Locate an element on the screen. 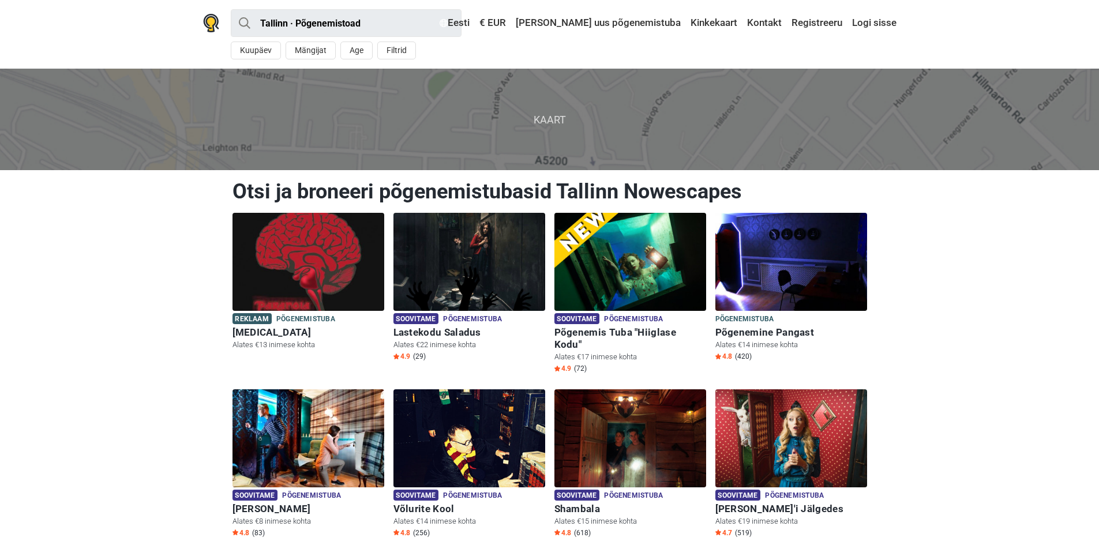  p: Alates €17 inimese kohta is located at coordinates (630, 357).